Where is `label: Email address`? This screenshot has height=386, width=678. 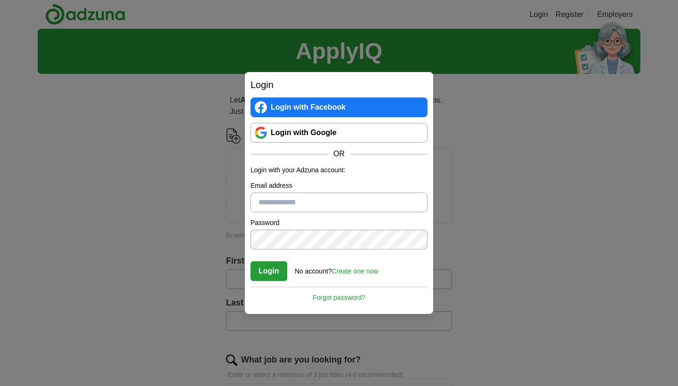
label: Email address is located at coordinates (339, 185).